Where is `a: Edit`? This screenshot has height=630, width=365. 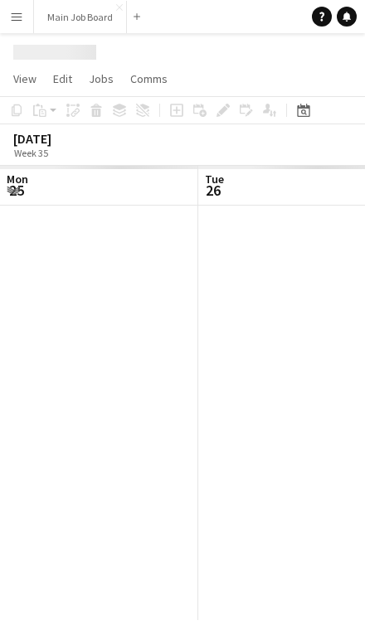 a: Edit is located at coordinates (62, 79).